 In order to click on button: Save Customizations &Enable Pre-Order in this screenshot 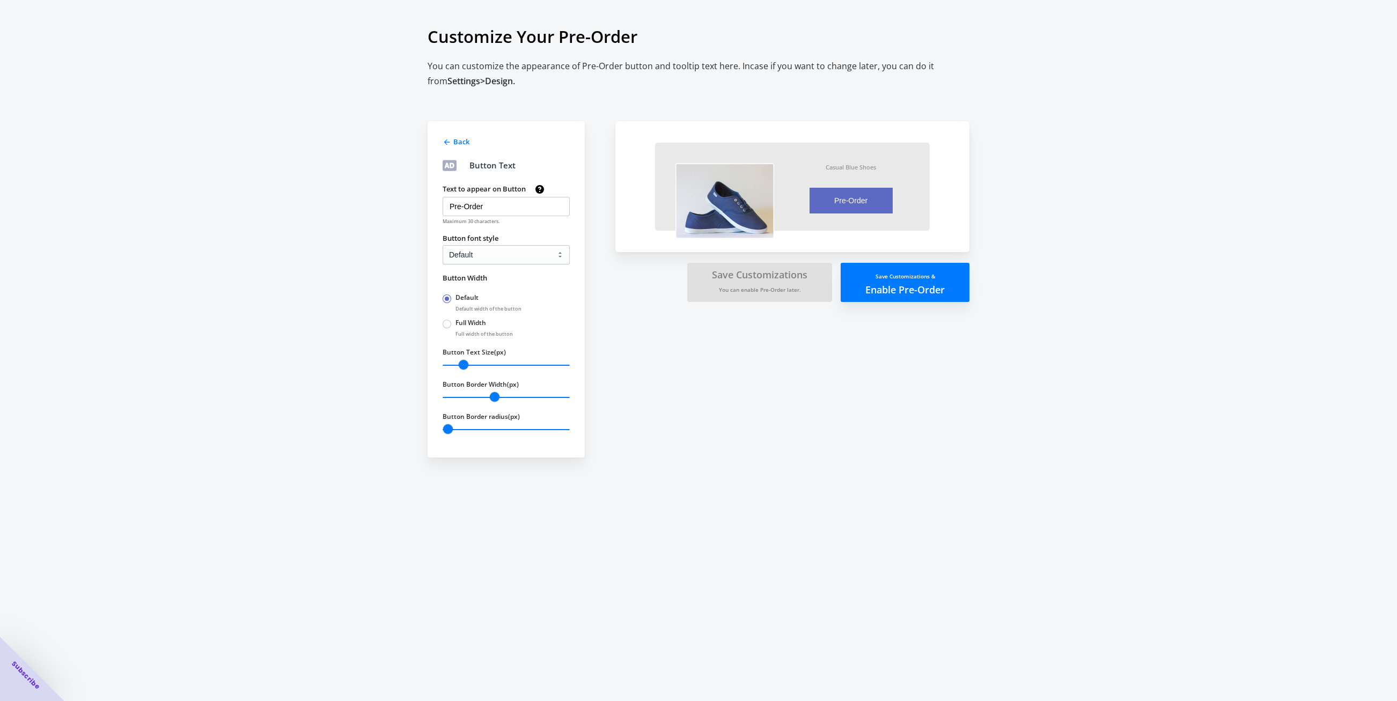, I will do `click(905, 282)`.